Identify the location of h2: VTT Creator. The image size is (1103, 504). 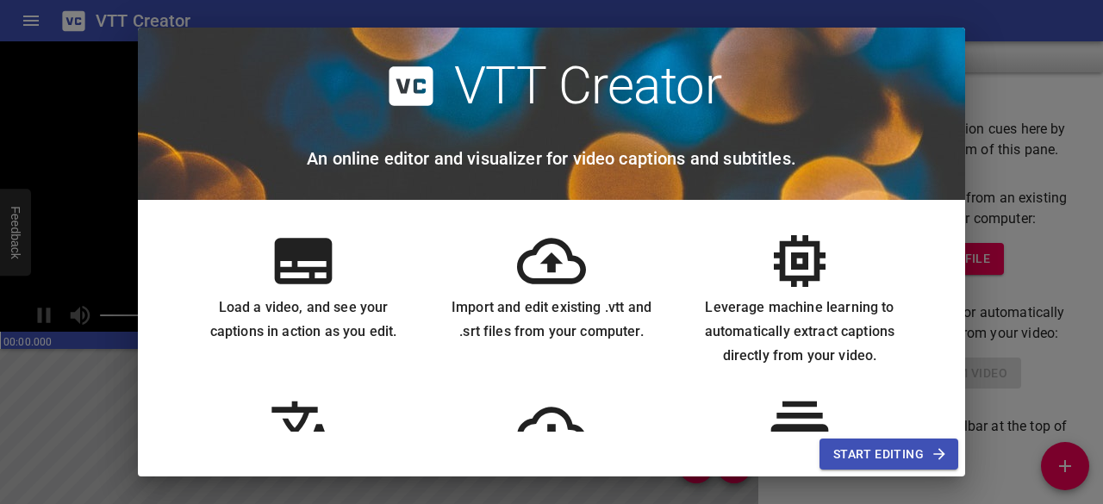
(588, 86).